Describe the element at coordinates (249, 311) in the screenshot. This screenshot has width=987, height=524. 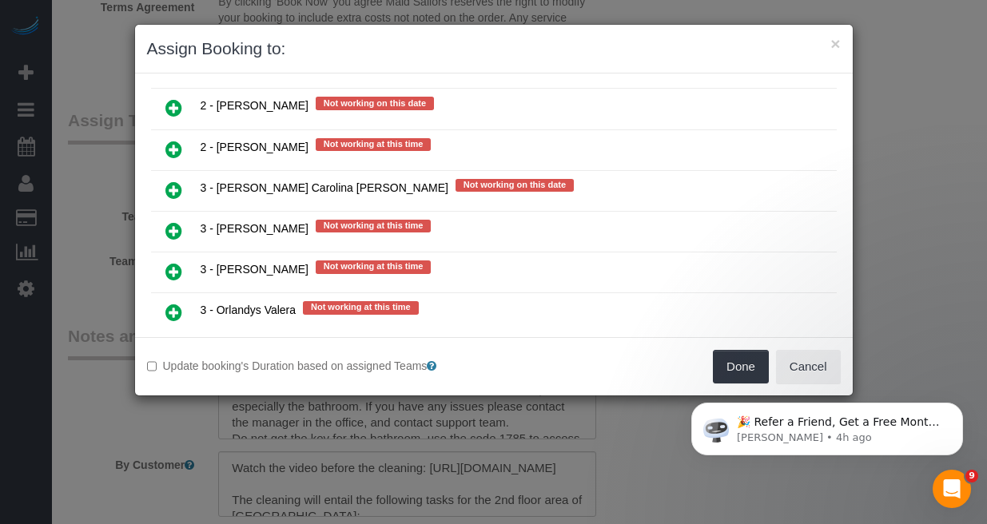
I see `span: 3 - Orlandys Valera` at that location.